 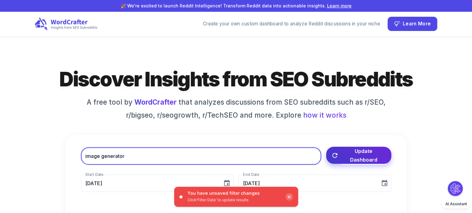 I want to click on button: Choose date, selected date is Aug 10, 2025, so click(x=227, y=184).